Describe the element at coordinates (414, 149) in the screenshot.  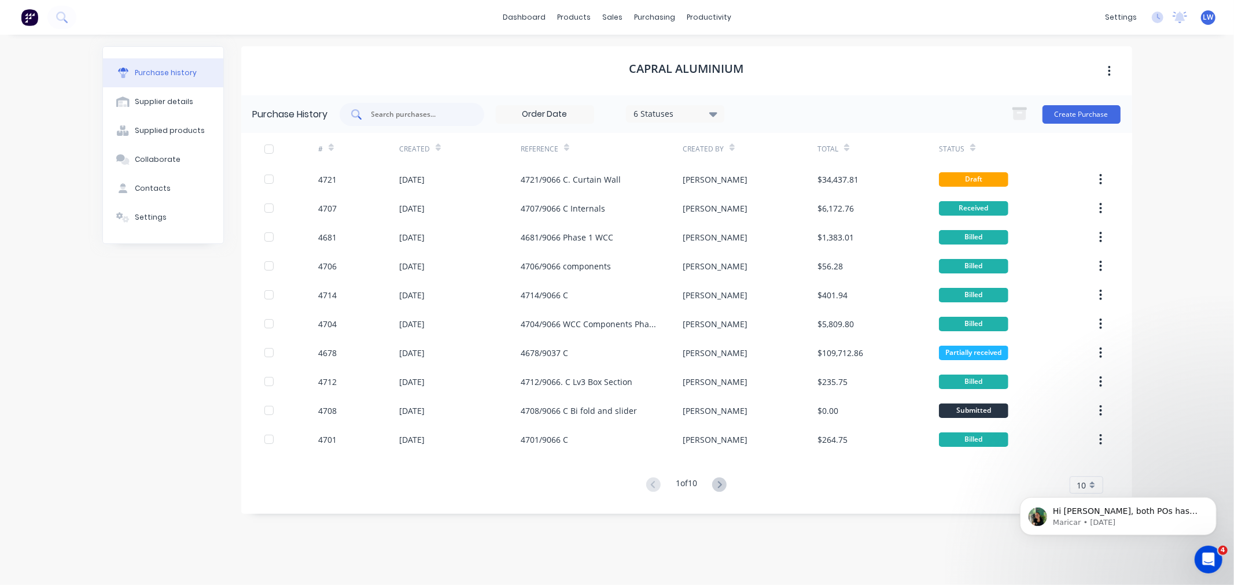
I see `div: Created` at that location.